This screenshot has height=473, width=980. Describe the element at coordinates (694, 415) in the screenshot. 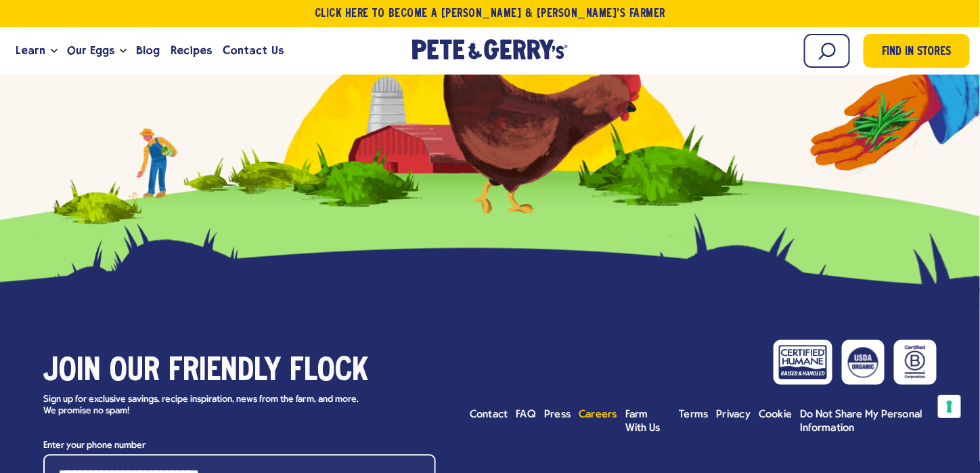

I see `a: Terms` at that location.